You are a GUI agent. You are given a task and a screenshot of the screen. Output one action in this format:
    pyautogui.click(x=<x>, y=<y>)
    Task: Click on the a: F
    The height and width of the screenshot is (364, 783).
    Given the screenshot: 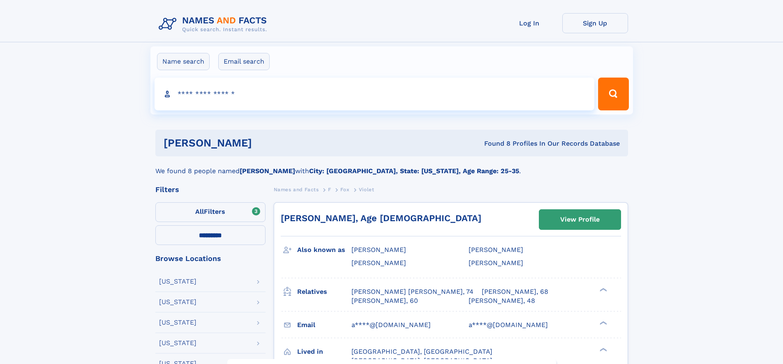 What is the action you would take?
    pyautogui.click(x=330, y=189)
    